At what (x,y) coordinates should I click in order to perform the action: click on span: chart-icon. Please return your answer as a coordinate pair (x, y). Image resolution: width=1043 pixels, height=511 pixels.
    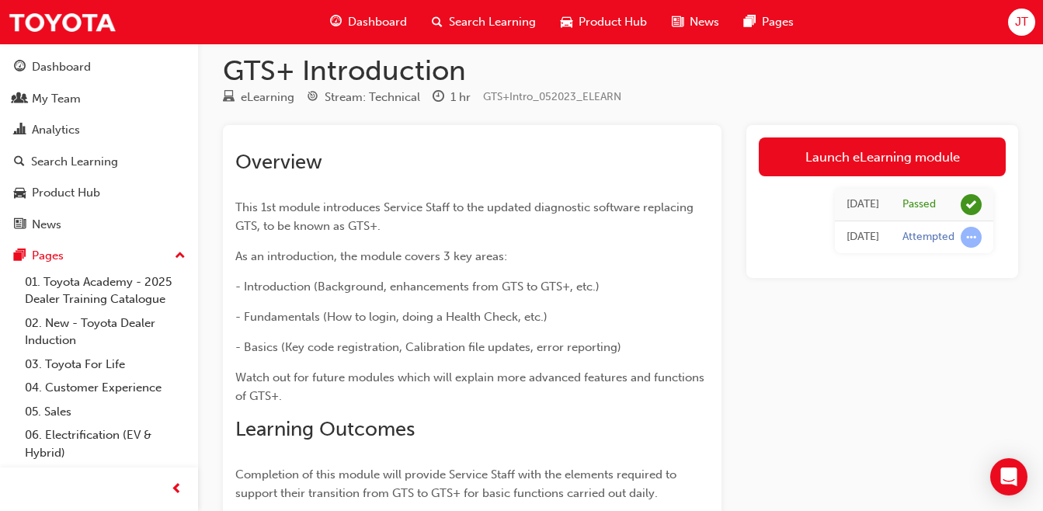
    Looking at the image, I should click on (19, 131).